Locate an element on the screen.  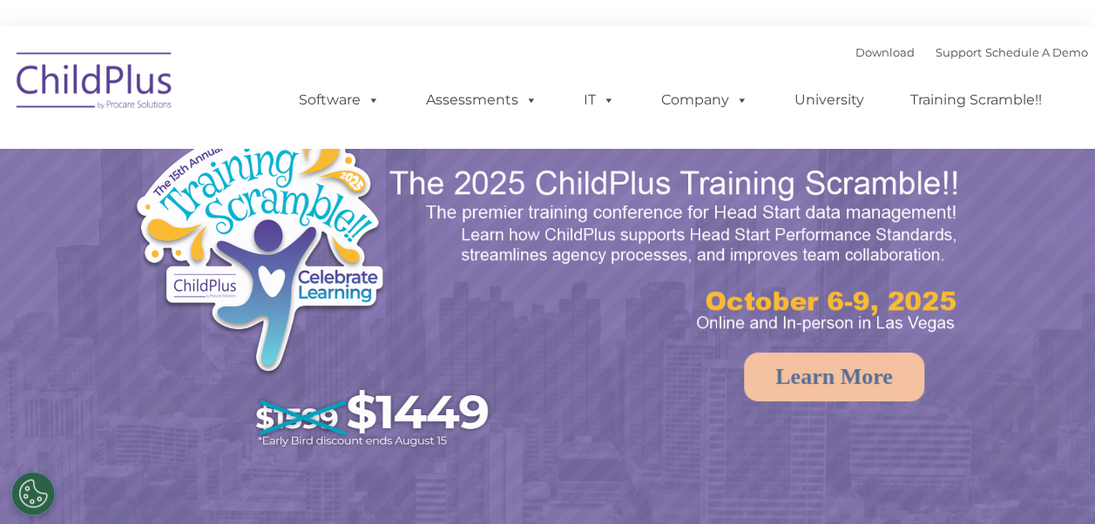
a: Software is located at coordinates (339, 100).